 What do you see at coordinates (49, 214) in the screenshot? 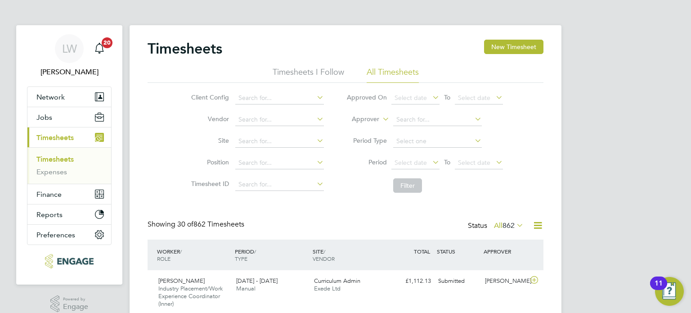
I see `span: Reports` at bounding box center [49, 214].